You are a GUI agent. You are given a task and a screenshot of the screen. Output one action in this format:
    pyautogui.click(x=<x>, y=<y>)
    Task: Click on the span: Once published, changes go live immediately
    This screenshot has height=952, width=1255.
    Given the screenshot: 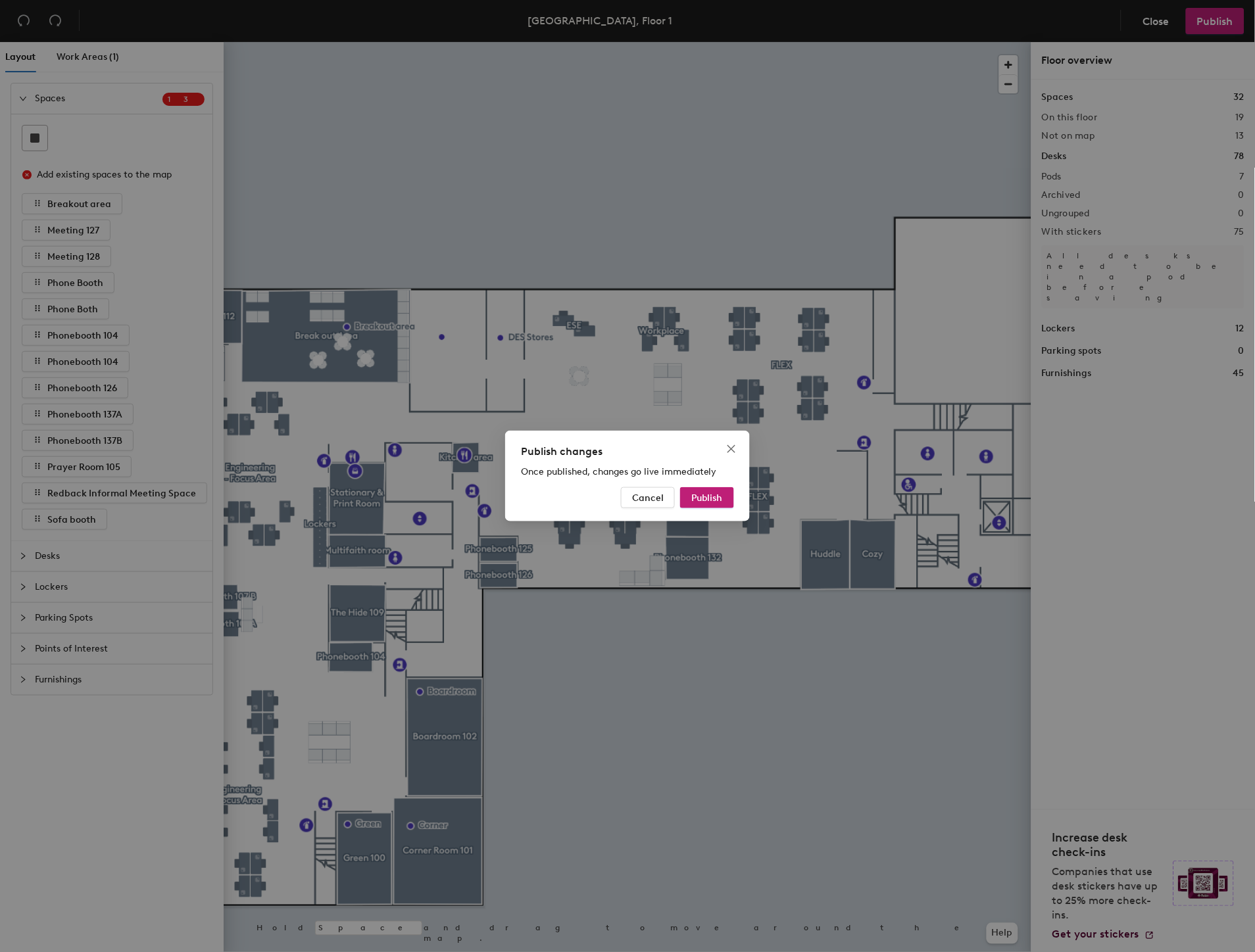 What is the action you would take?
    pyautogui.click(x=619, y=472)
    